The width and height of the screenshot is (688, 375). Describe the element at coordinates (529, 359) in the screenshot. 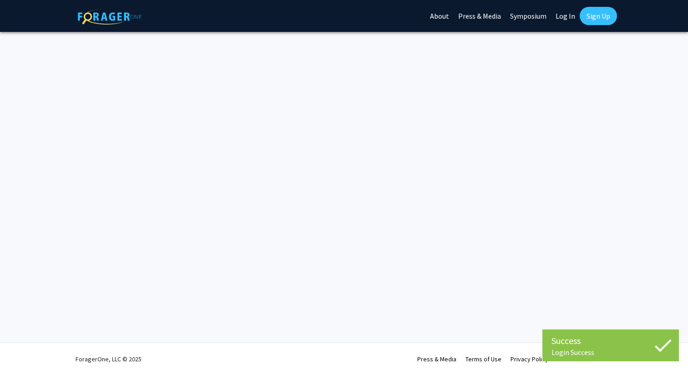

I see `a: Privacy Policy` at that location.